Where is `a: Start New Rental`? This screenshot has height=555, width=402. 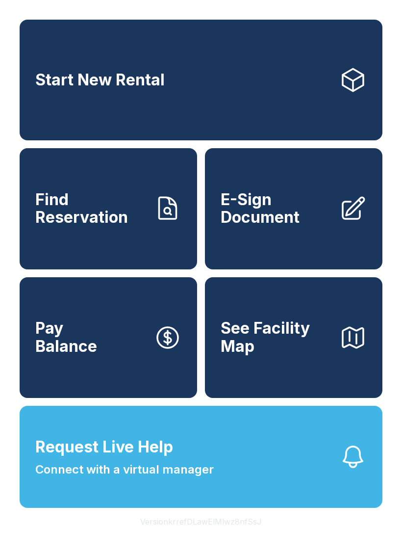
a: Start New Rental is located at coordinates (201, 80).